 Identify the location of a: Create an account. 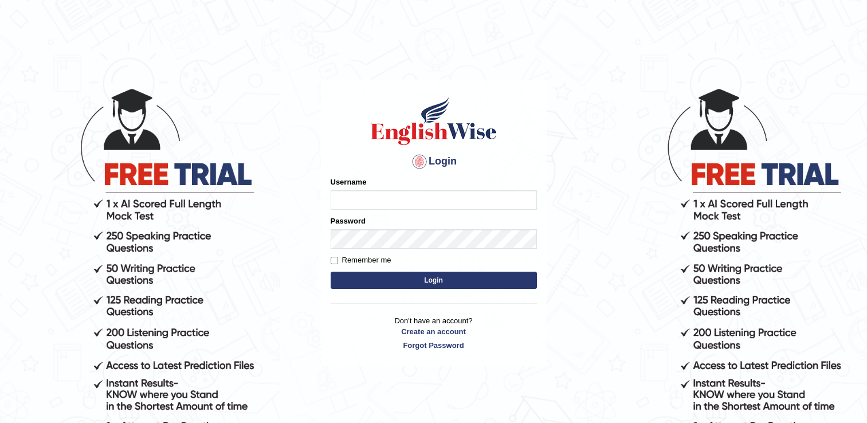
(434, 331).